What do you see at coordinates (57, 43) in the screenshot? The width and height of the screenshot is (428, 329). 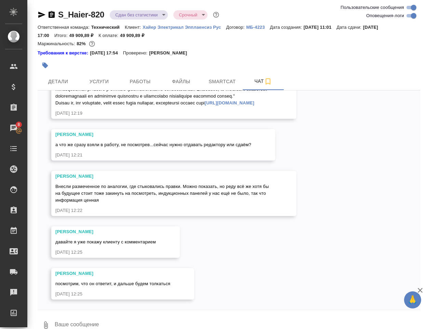 I see `p: Маржинальность:` at bounding box center [57, 43].